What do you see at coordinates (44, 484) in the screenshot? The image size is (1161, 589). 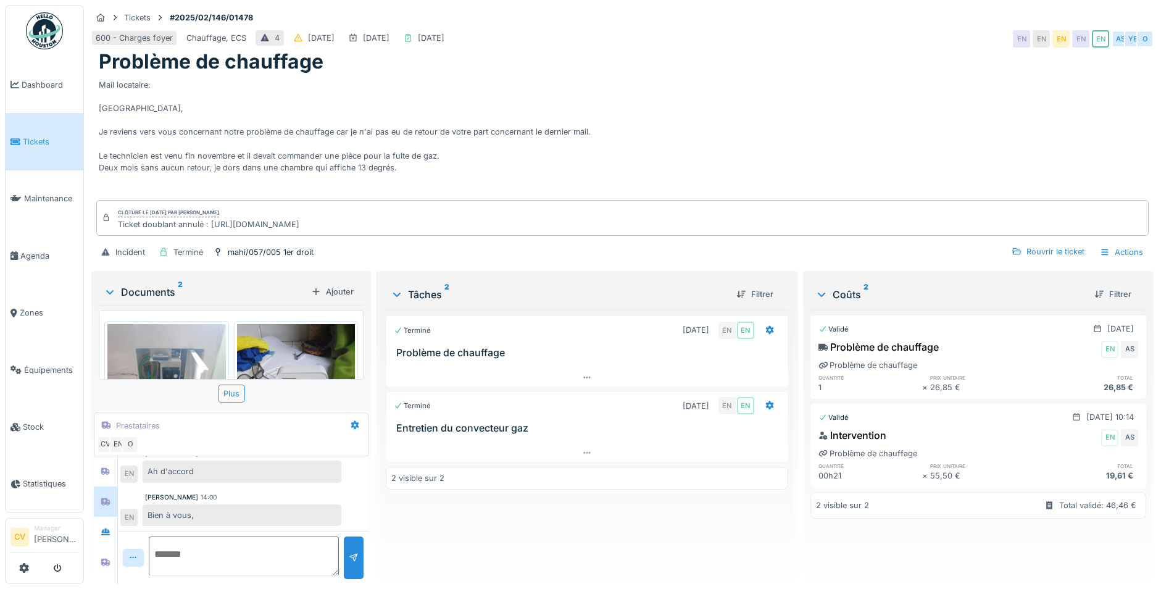 I see `a: Statistiques` at bounding box center [44, 484].